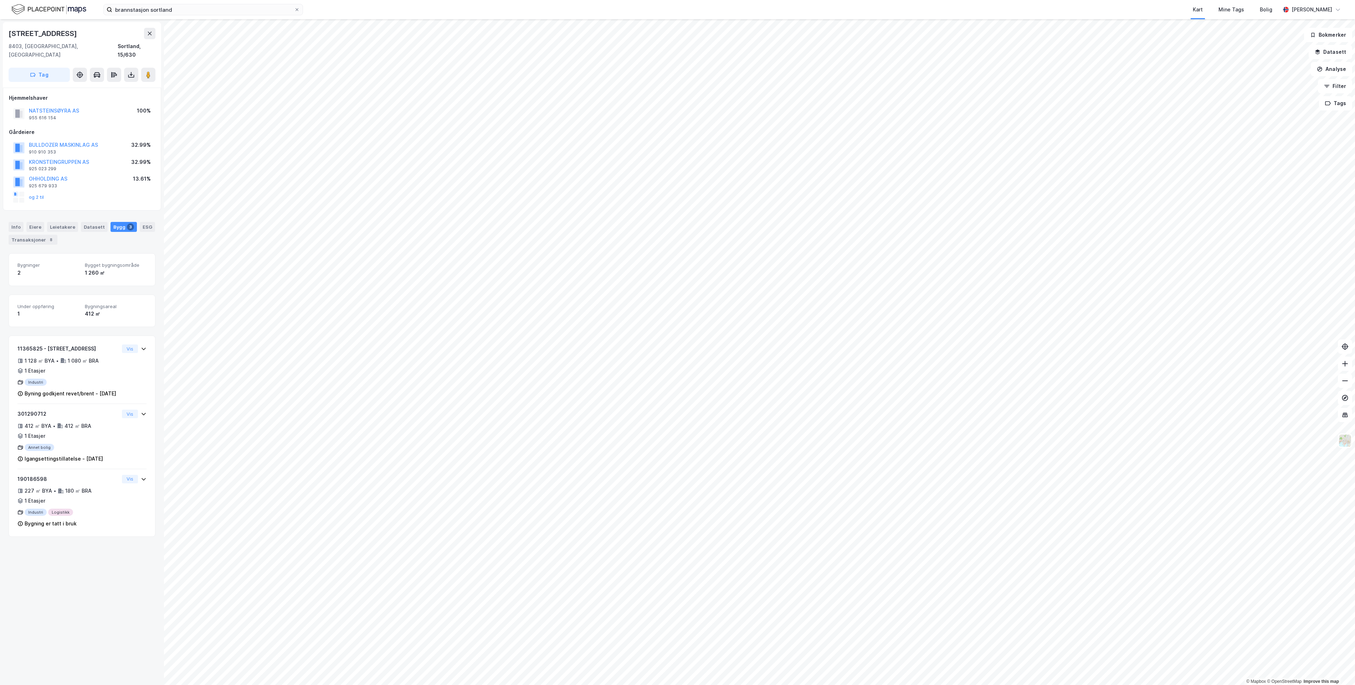 This screenshot has height=685, width=1355. I want to click on div: Mine Tags, so click(1231, 10).